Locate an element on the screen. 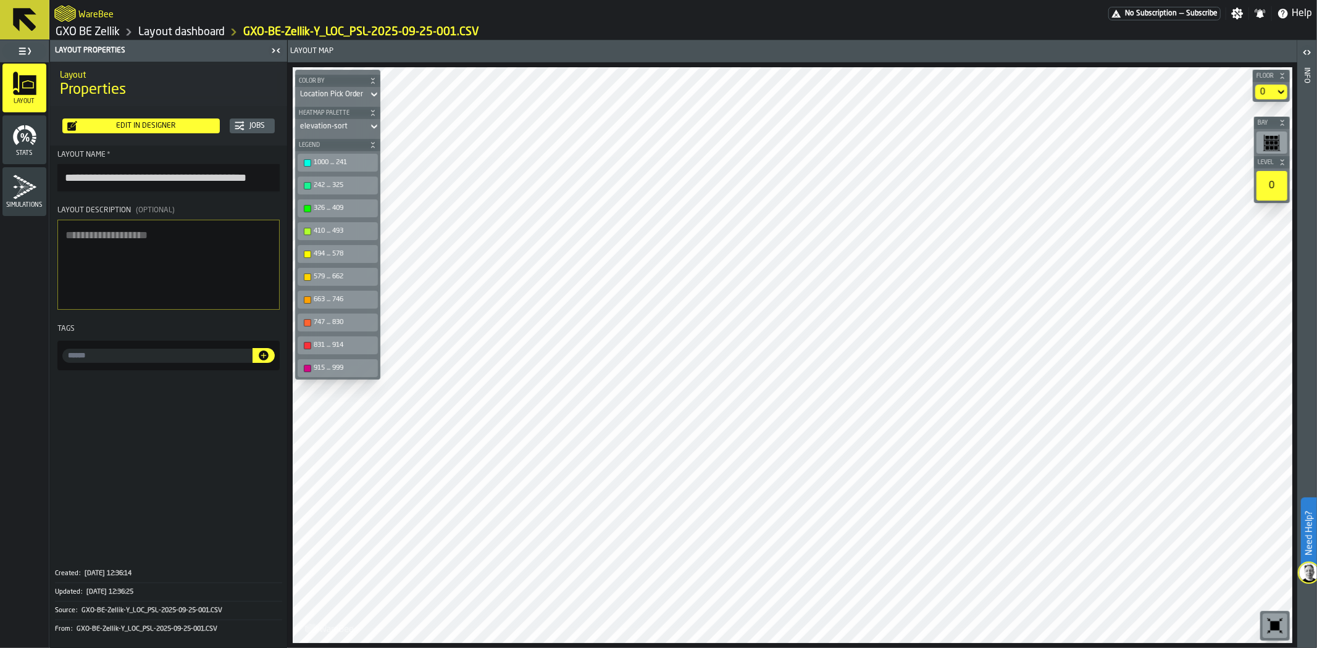  span: Color by is located at coordinates (332, 81).